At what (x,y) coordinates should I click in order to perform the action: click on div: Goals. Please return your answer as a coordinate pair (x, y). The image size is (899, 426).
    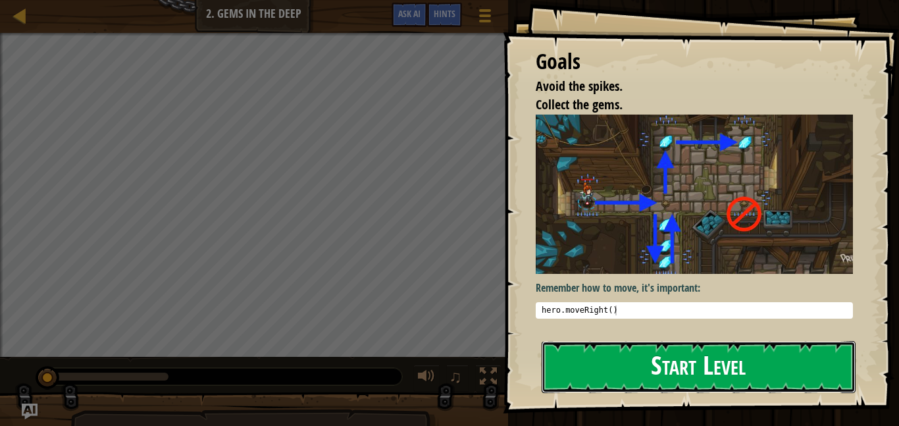
    Looking at the image, I should click on (695, 62).